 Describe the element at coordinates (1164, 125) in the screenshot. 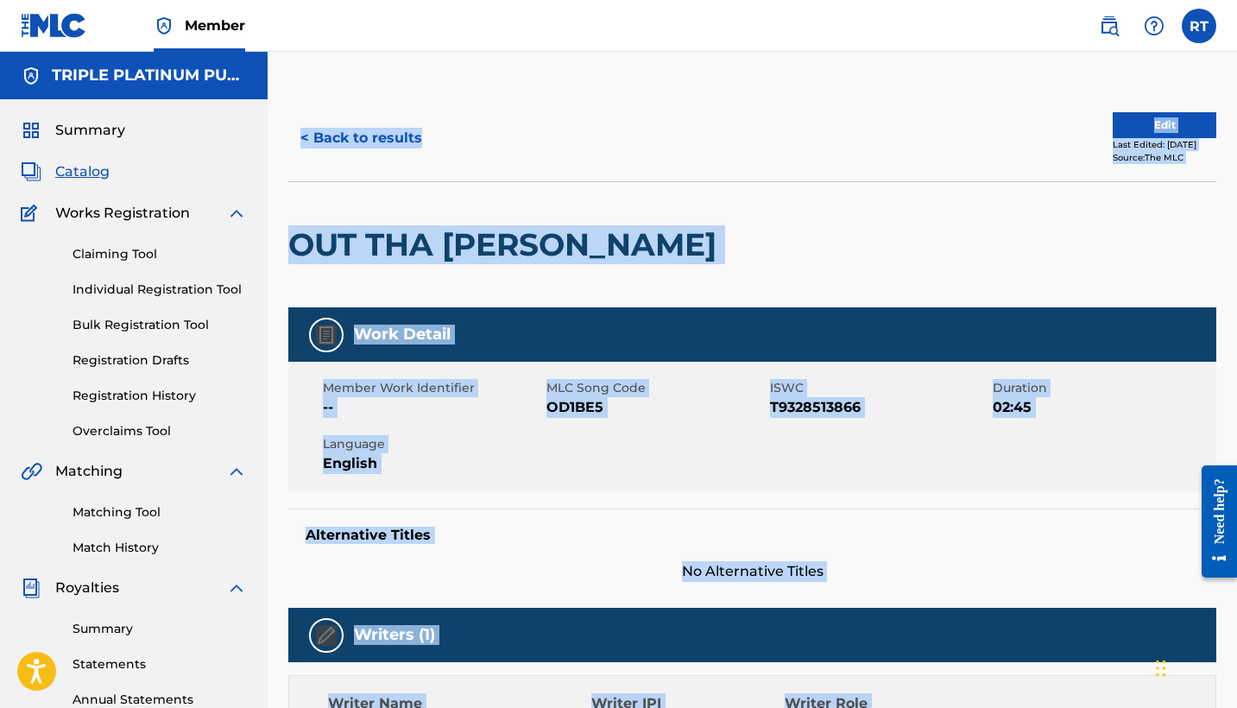

I see `button: Edit` at that location.